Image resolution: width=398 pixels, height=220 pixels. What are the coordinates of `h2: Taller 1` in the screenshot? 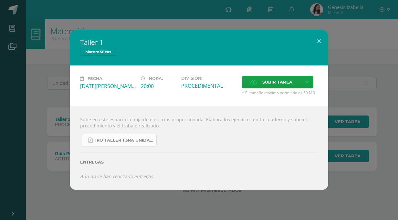 It's located at (199, 42).